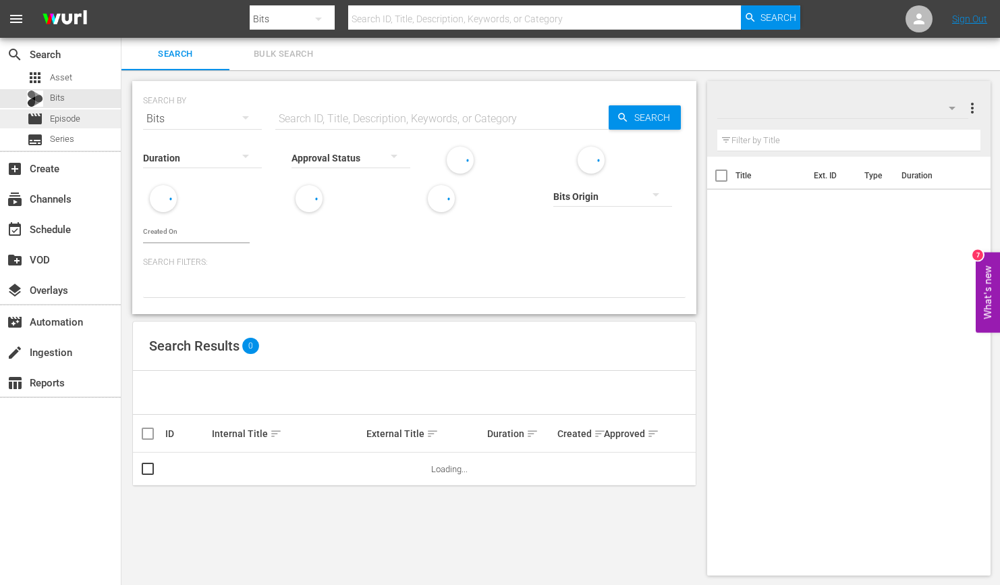 Image resolution: width=1000 pixels, height=585 pixels. Describe the element at coordinates (16, 19) in the screenshot. I see `span: menu` at that location.